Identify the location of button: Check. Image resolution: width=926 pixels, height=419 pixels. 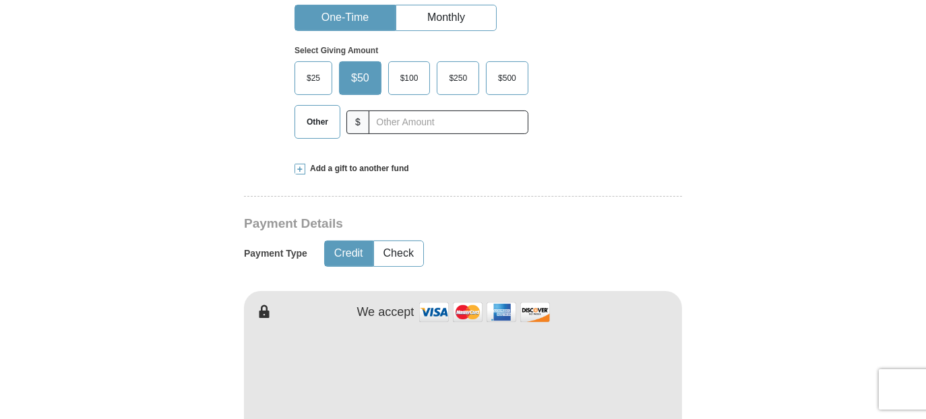
(398, 253).